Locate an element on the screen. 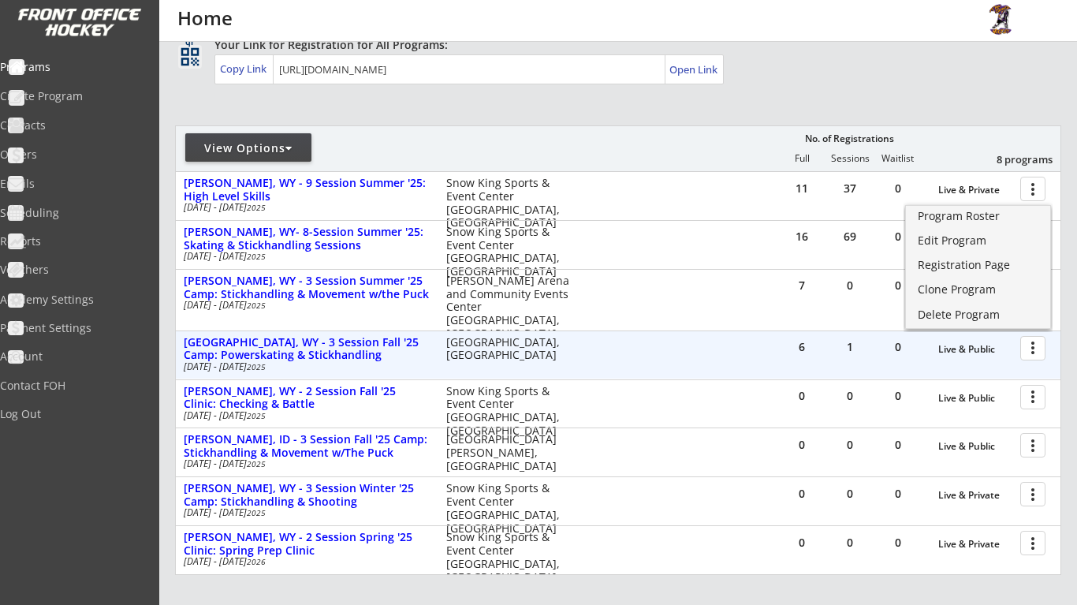  a: Open Link is located at coordinates (694, 69).